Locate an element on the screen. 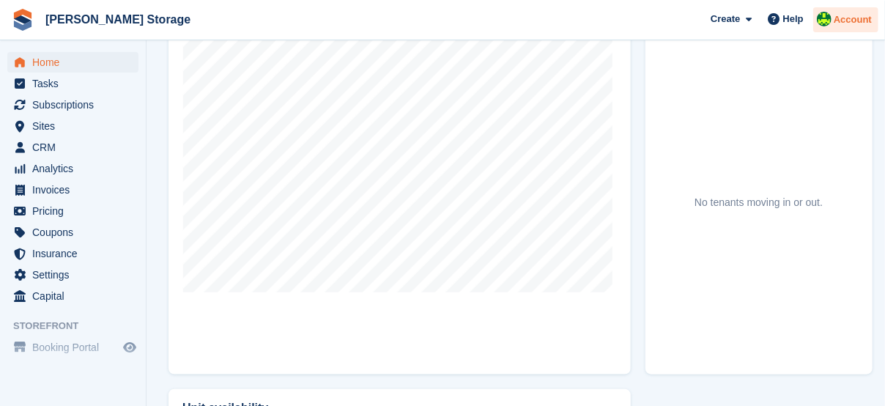 The width and height of the screenshot is (885, 406). span: Subscriptions is located at coordinates (76, 105).